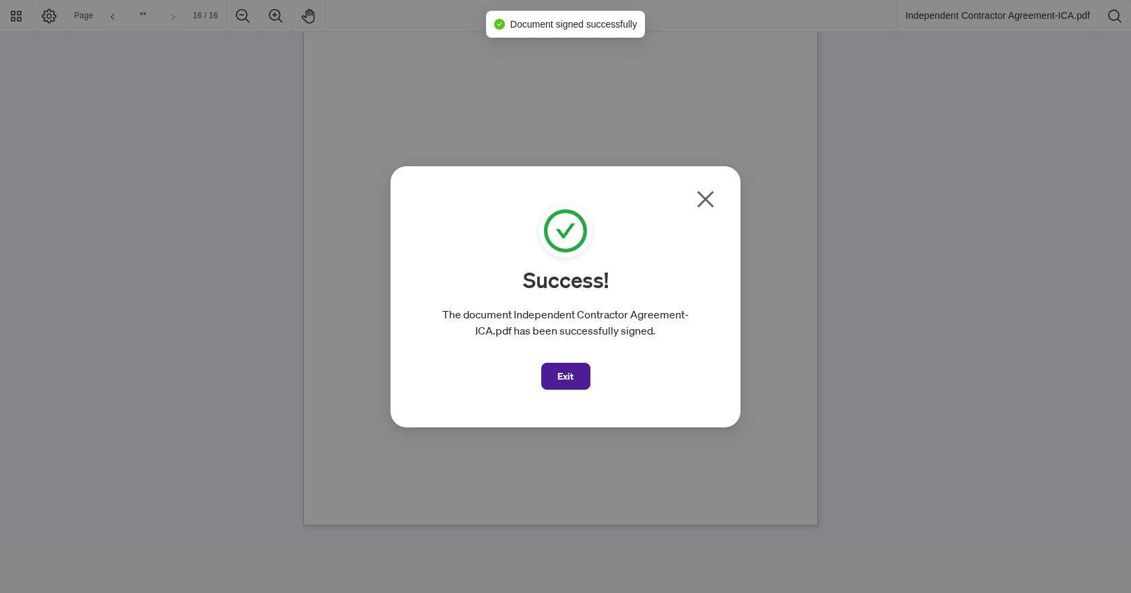 This screenshot has width=1131, height=593. I want to click on button: Exit, so click(566, 376).